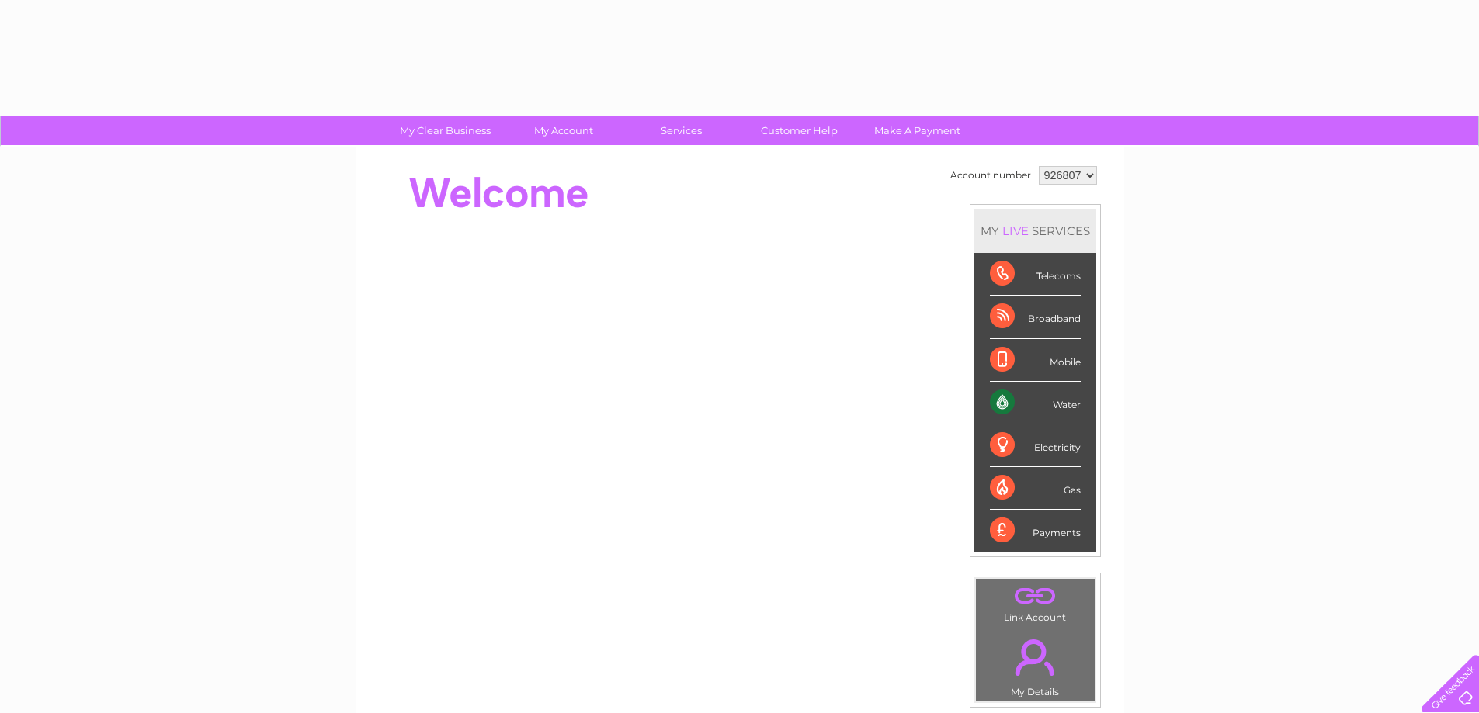 This screenshot has width=1479, height=713. What do you see at coordinates (1035, 317) in the screenshot?
I see `div: Broadband` at bounding box center [1035, 317].